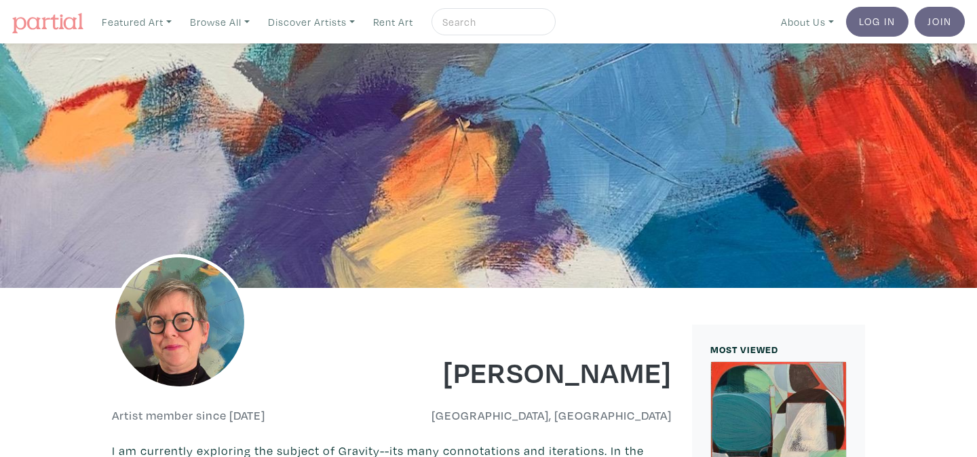 This screenshot has height=457, width=977. What do you see at coordinates (808, 22) in the screenshot?
I see `a: About Us` at bounding box center [808, 22].